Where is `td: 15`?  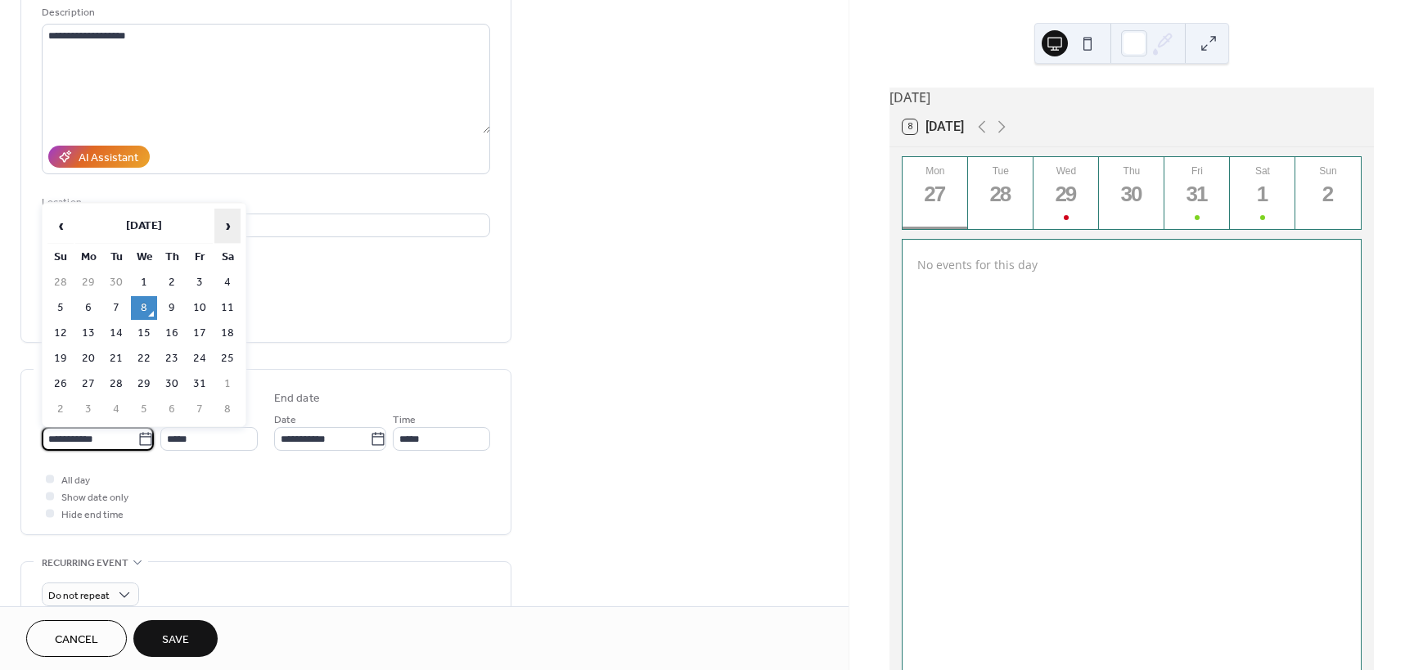
td: 15 is located at coordinates (144, 333).